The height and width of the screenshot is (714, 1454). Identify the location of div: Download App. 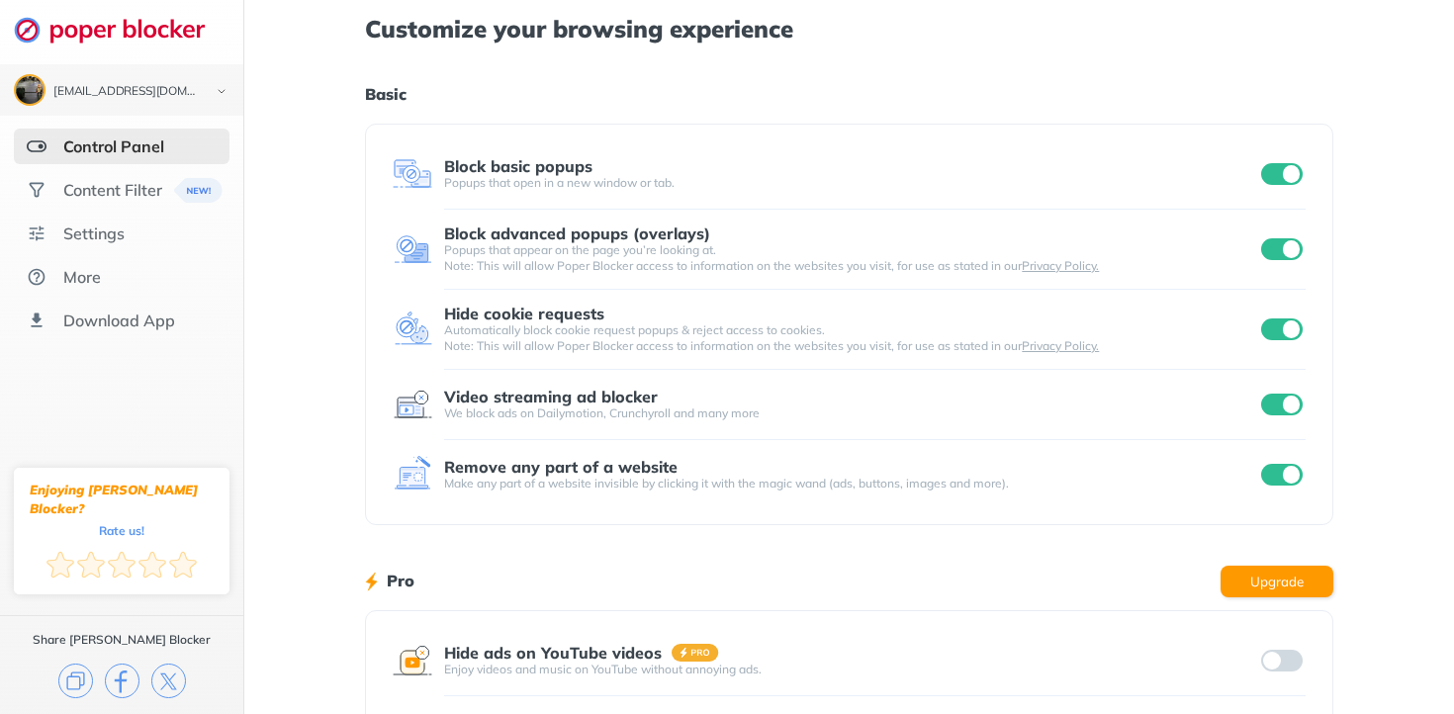
(119, 321).